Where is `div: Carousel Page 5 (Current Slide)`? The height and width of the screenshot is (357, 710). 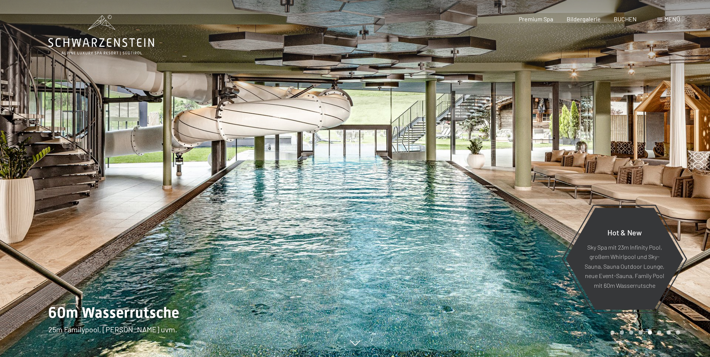
div: Carousel Page 5 (Current Slide) is located at coordinates (649, 332).